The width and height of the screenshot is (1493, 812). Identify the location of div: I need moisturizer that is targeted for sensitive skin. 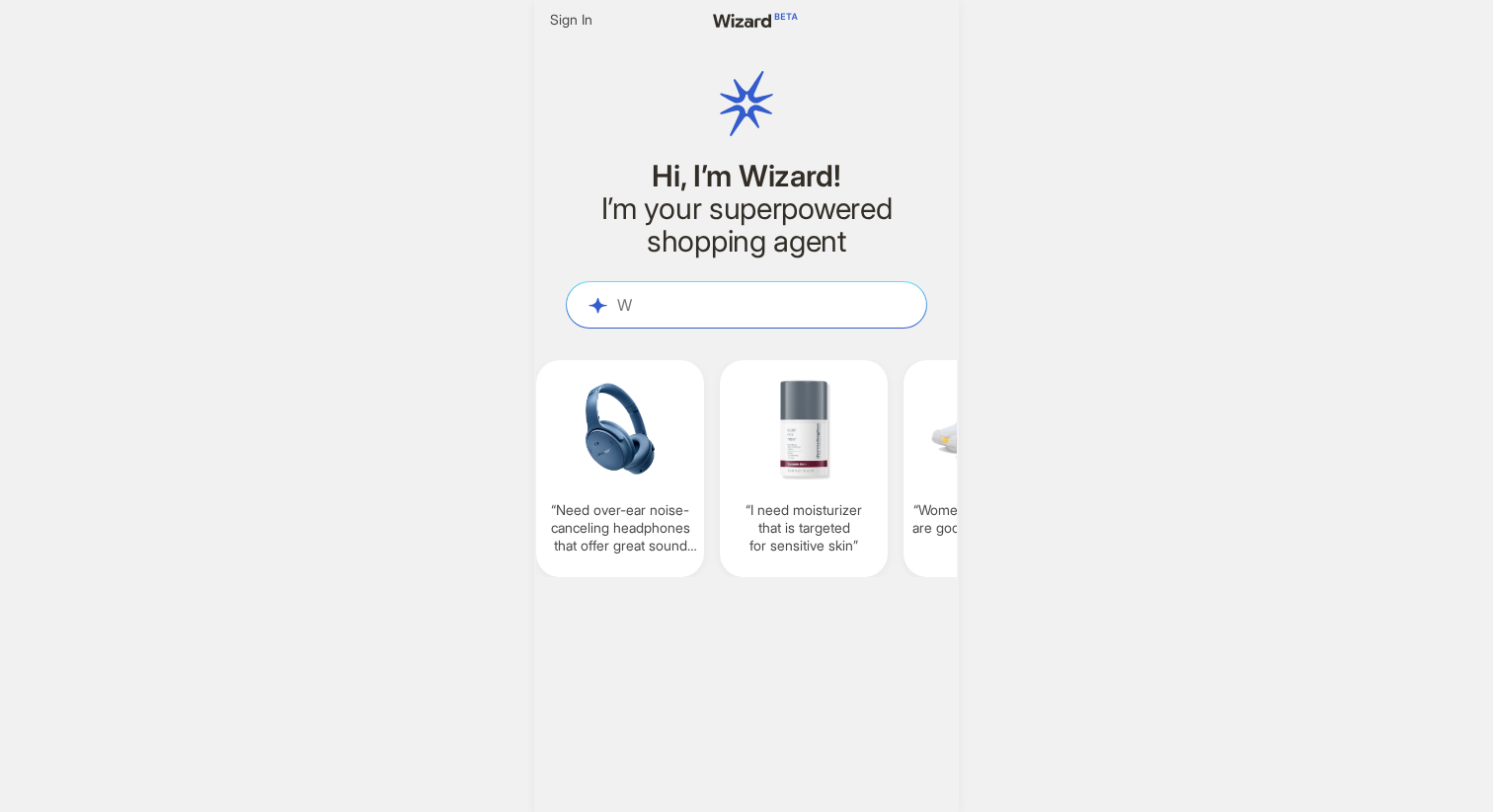
(803, 469).